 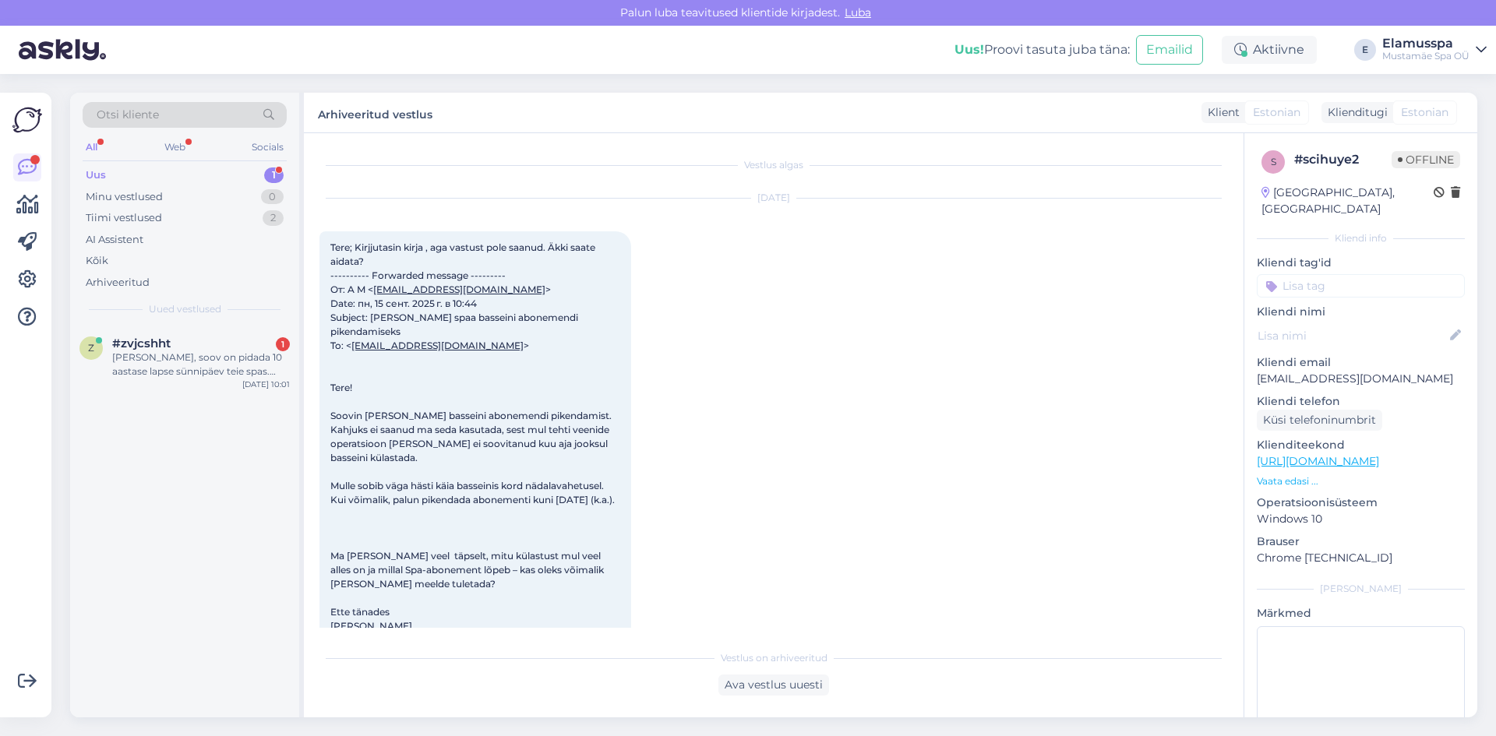 I want to click on p: Operatsioonisüsteem, so click(x=1361, y=503).